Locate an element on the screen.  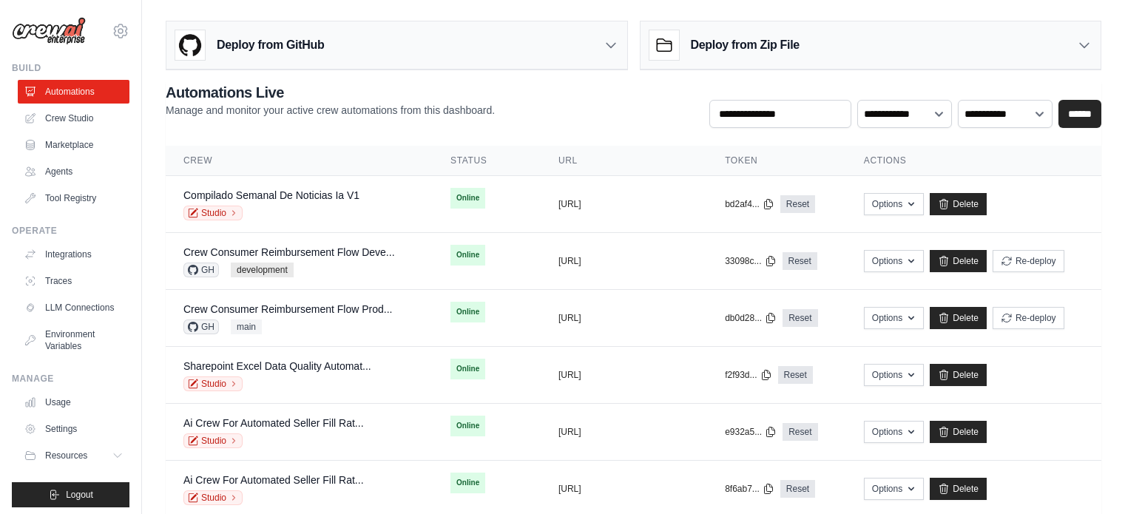
span: Resources is located at coordinates (66, 456).